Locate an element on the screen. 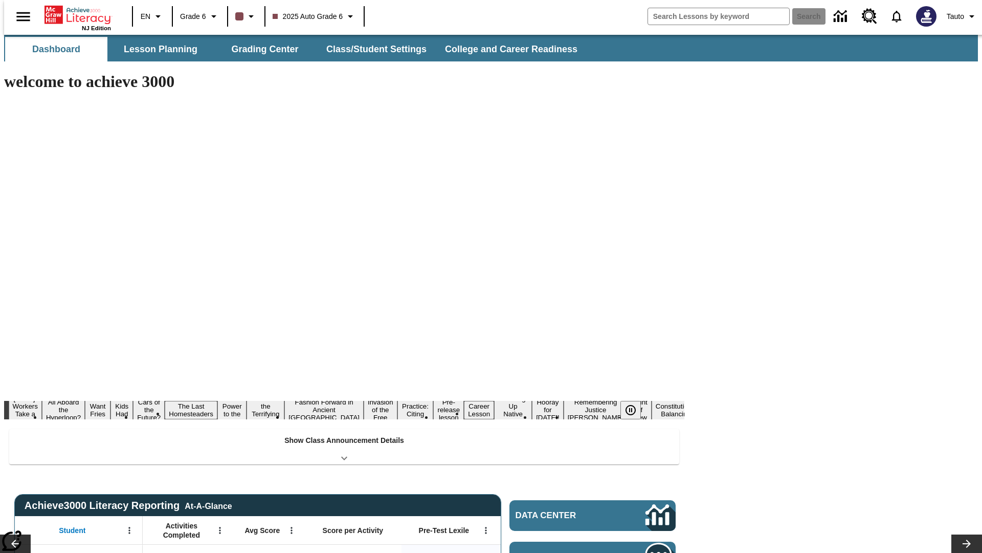  span: Pre-Test Lexile is located at coordinates (444, 530).